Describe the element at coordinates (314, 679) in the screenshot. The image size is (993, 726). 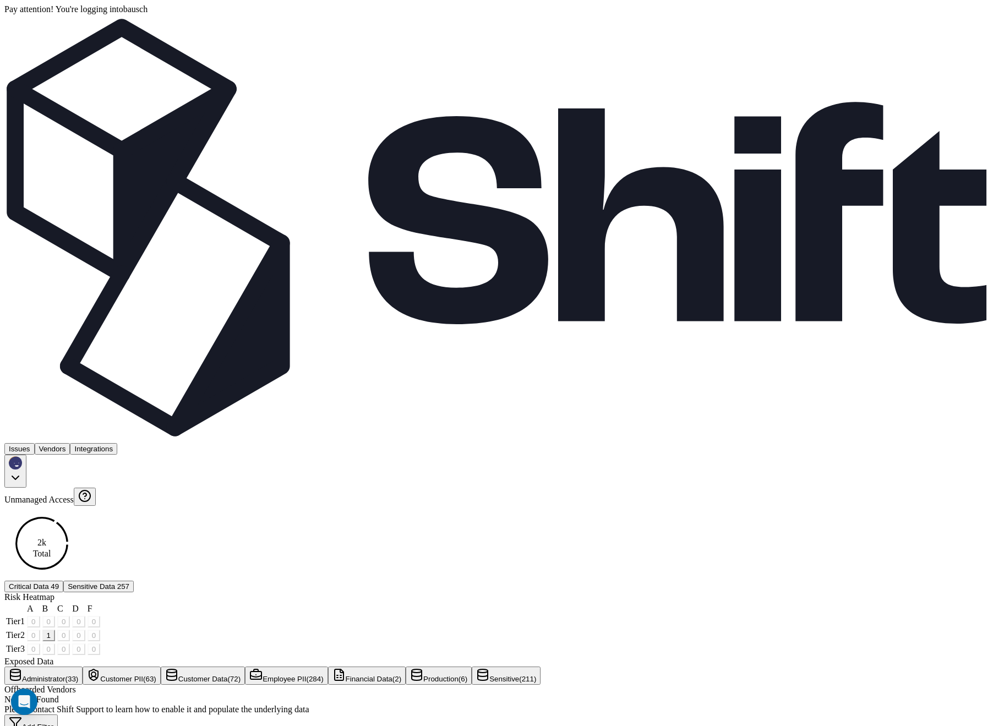
I see `span: ( 284 )` at that location.